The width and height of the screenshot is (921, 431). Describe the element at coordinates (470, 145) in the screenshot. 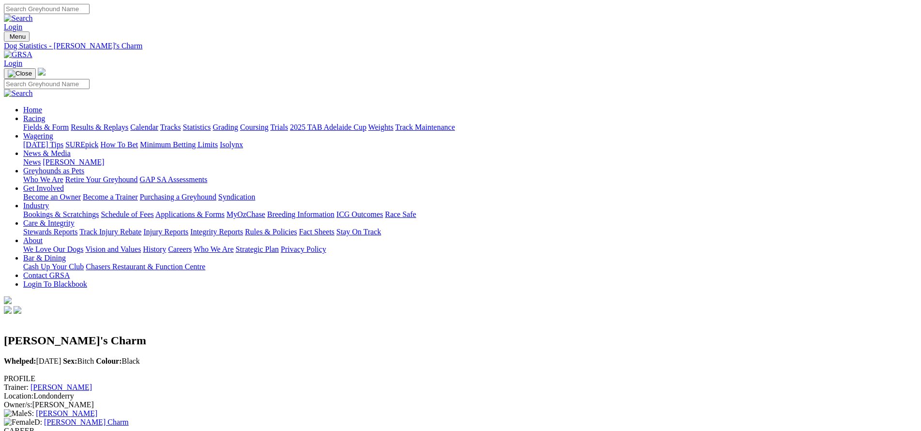

I see `div: Wagering` at that location.